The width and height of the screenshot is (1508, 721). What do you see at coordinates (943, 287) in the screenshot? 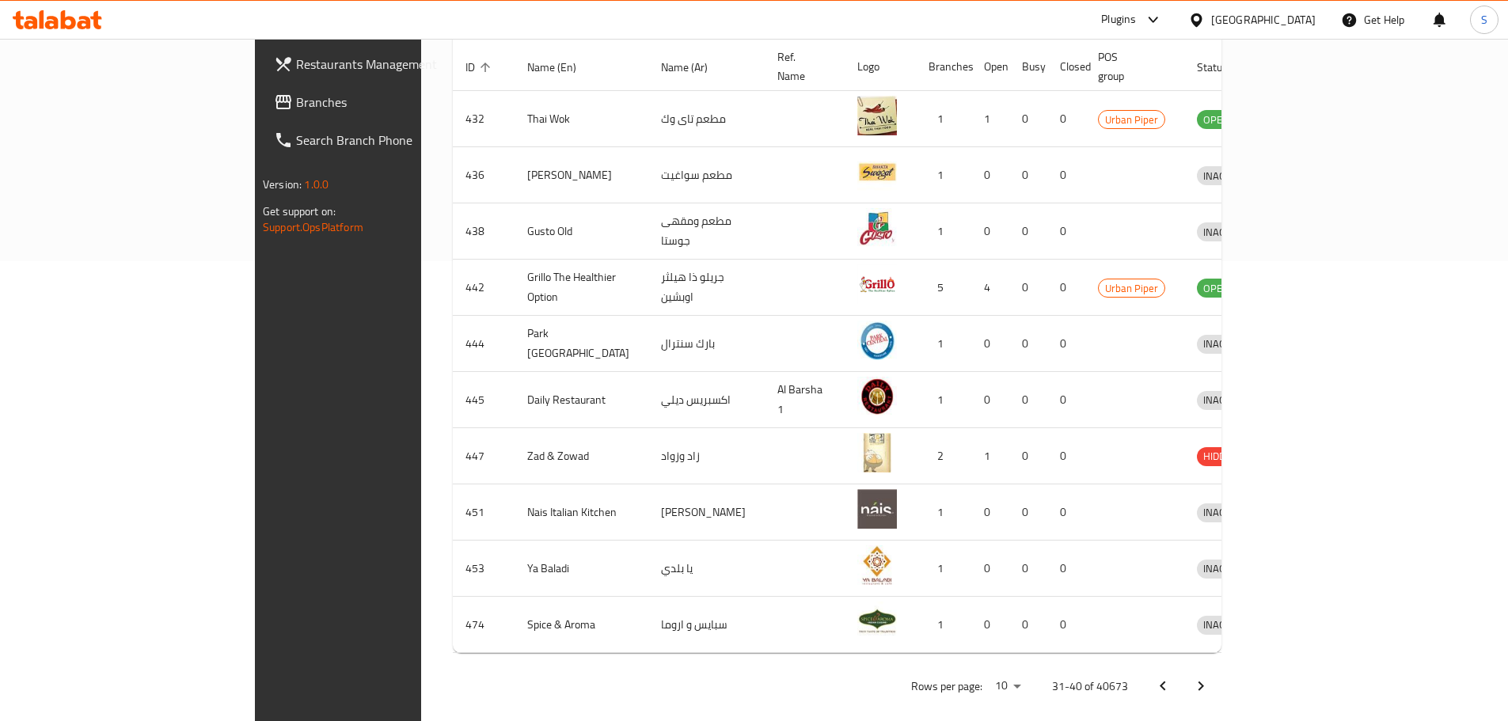
I see `td: 5` at bounding box center [943, 287].